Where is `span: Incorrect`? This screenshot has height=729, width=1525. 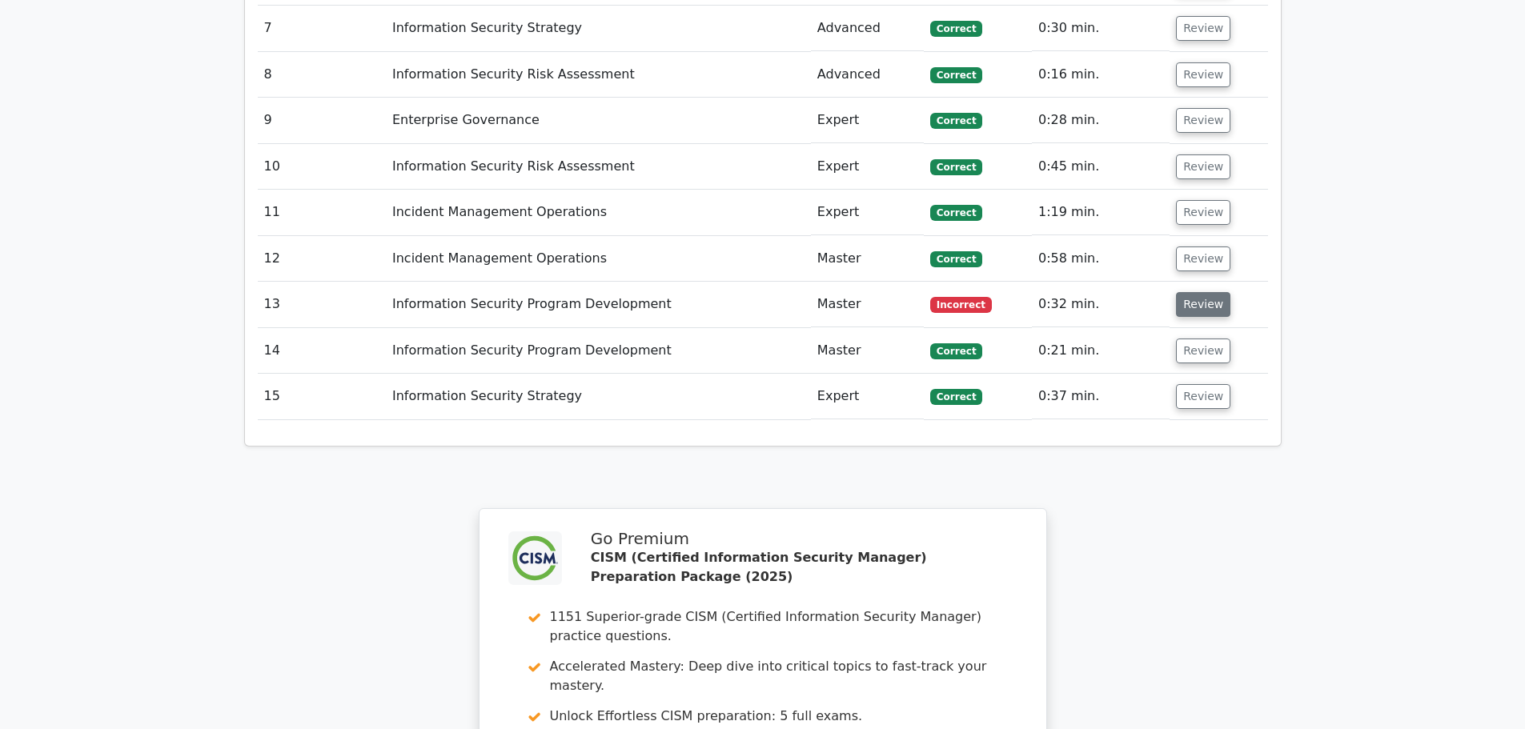
span: Incorrect is located at coordinates (960, 305).